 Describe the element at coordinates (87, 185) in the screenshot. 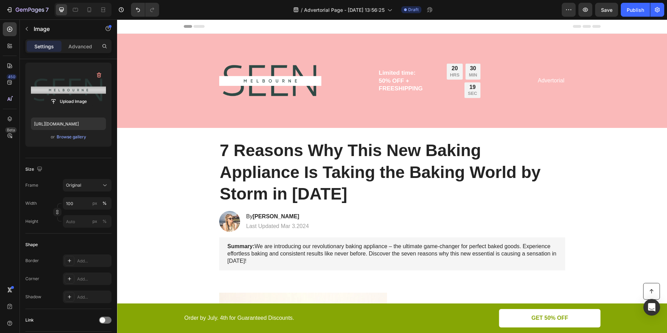

I see `button: Original` at that location.